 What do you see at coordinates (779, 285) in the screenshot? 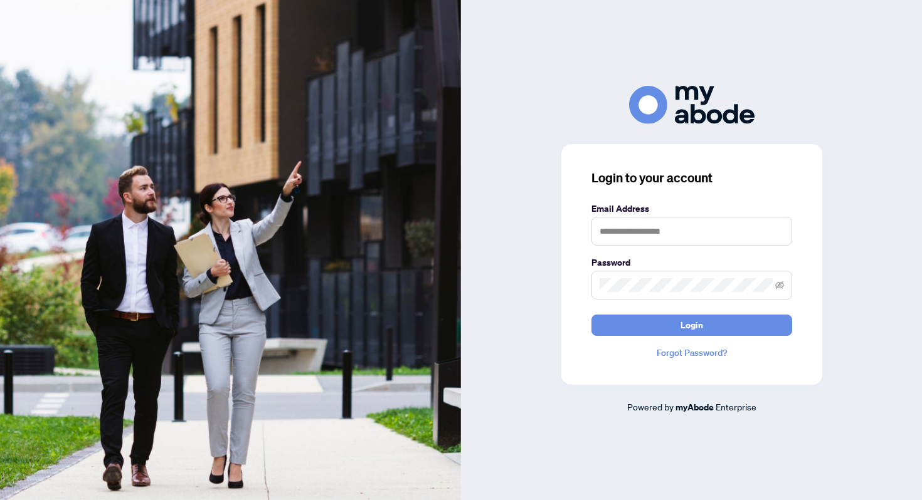
I see `span: eye-invisible` at bounding box center [779, 285].